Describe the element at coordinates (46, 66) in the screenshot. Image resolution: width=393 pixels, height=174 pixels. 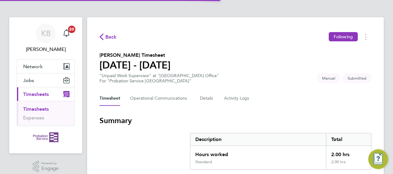
I see `button: Network` at that location.